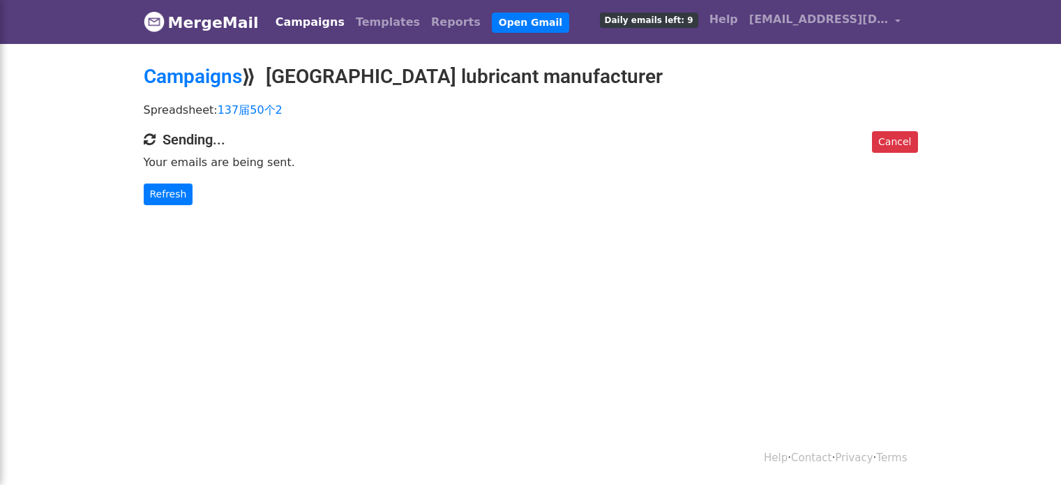  Describe the element at coordinates (649, 20) in the screenshot. I see `span: Daily emails left: 9` at that location.